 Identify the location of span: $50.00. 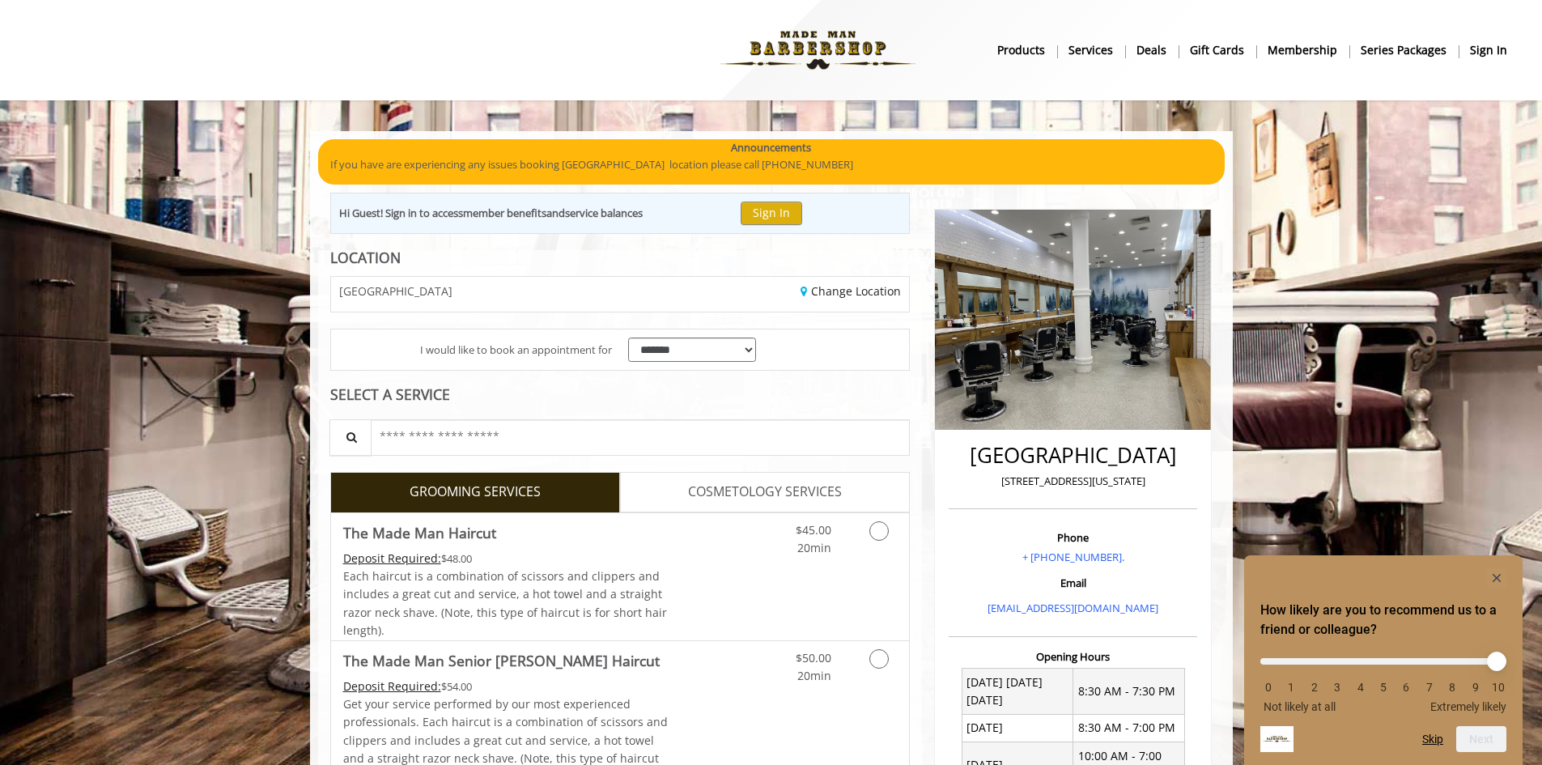
(813, 657).